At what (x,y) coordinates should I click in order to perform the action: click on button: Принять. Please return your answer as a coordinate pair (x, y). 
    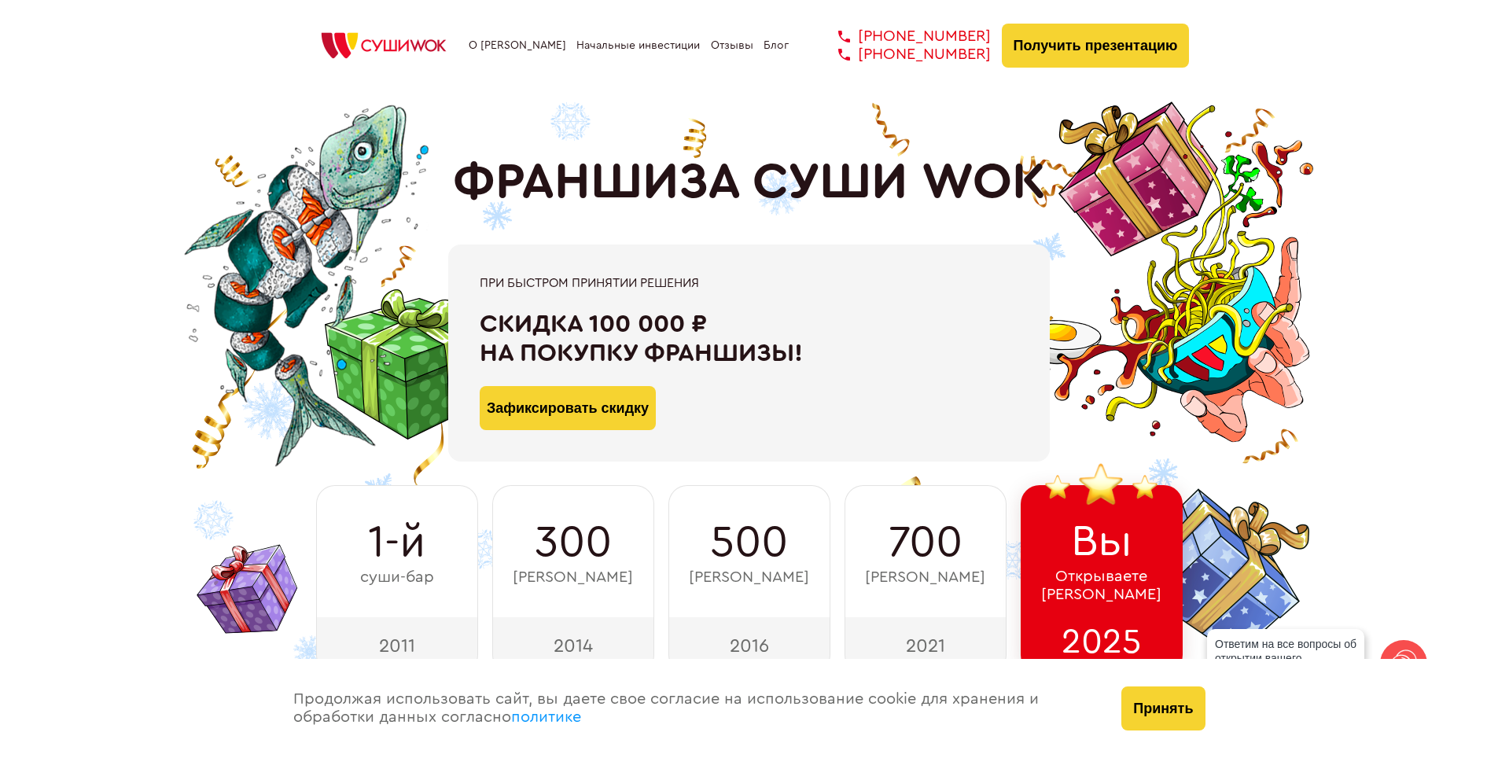
    Looking at the image, I should click on (1163, 709).